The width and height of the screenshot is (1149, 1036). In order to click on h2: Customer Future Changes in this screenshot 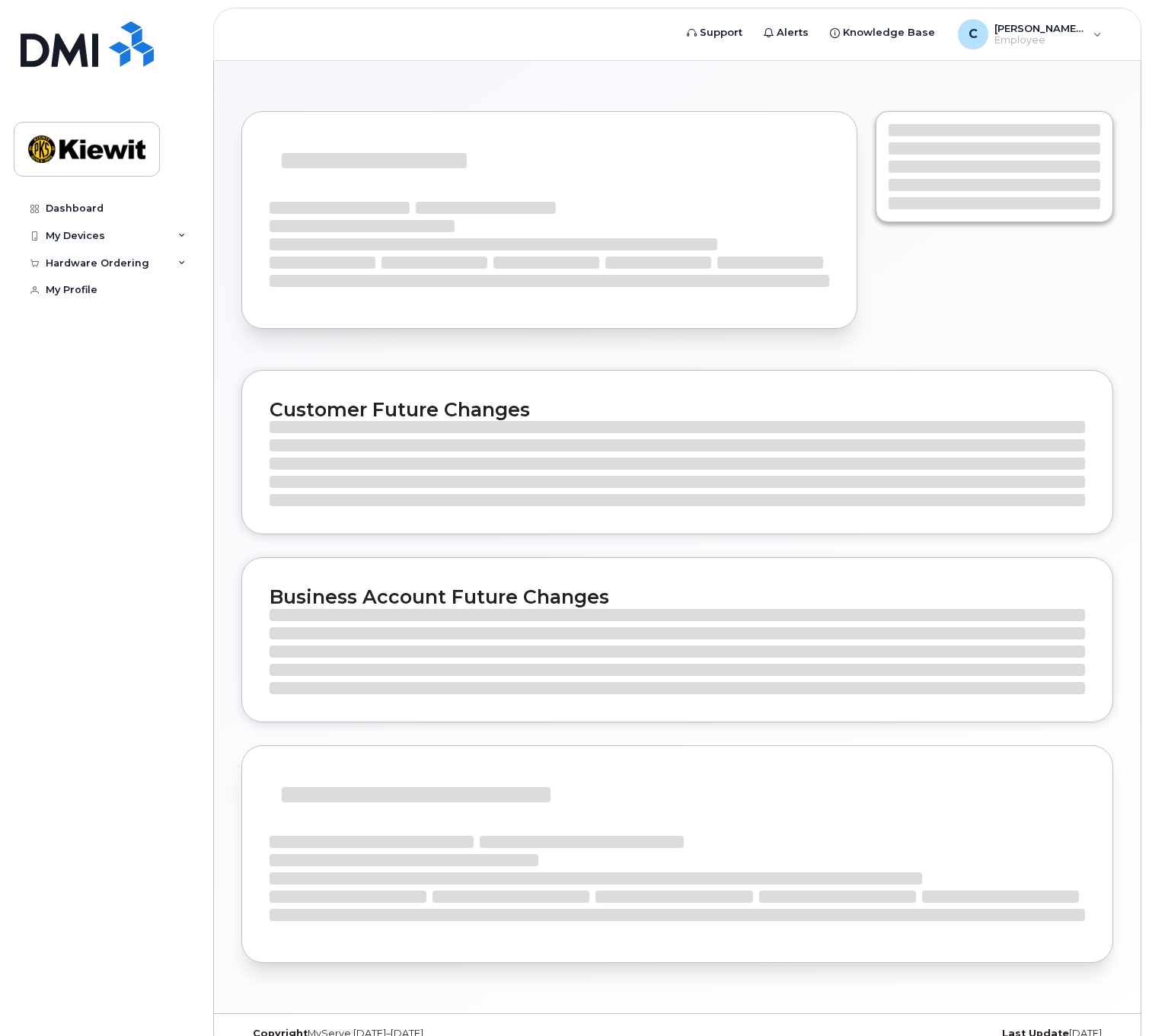, I will do `click(677, 410)`.